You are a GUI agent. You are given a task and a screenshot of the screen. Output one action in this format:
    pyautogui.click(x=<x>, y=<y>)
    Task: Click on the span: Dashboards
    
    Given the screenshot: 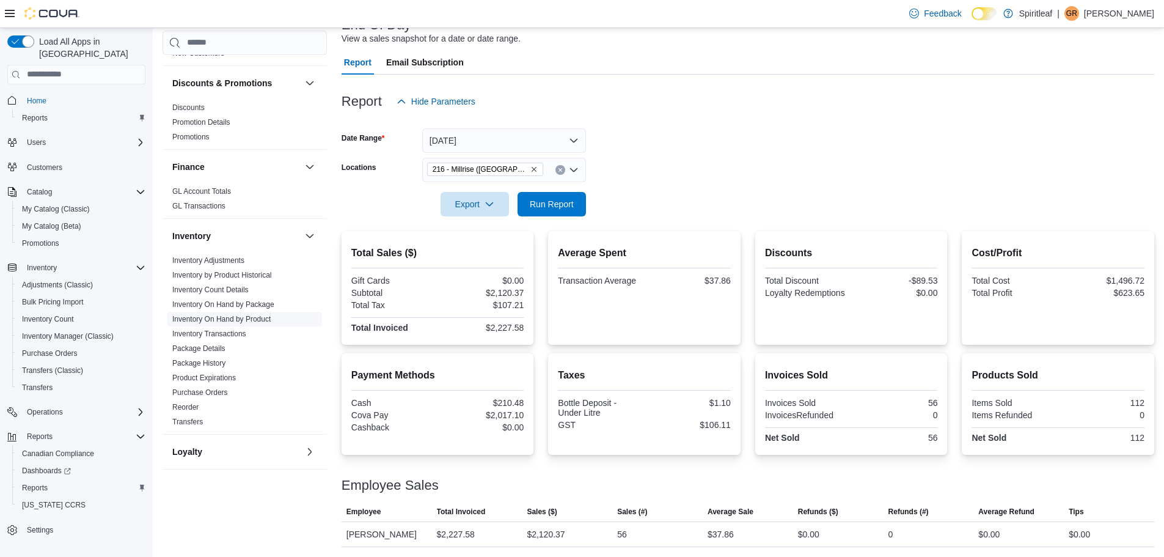 What is the action you would take?
    pyautogui.click(x=46, y=471)
    